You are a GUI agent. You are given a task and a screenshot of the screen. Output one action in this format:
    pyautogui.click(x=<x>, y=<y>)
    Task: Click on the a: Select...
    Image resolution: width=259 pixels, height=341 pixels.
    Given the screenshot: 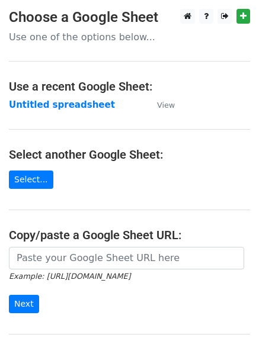 What is the action you would take?
    pyautogui.click(x=31, y=179)
    